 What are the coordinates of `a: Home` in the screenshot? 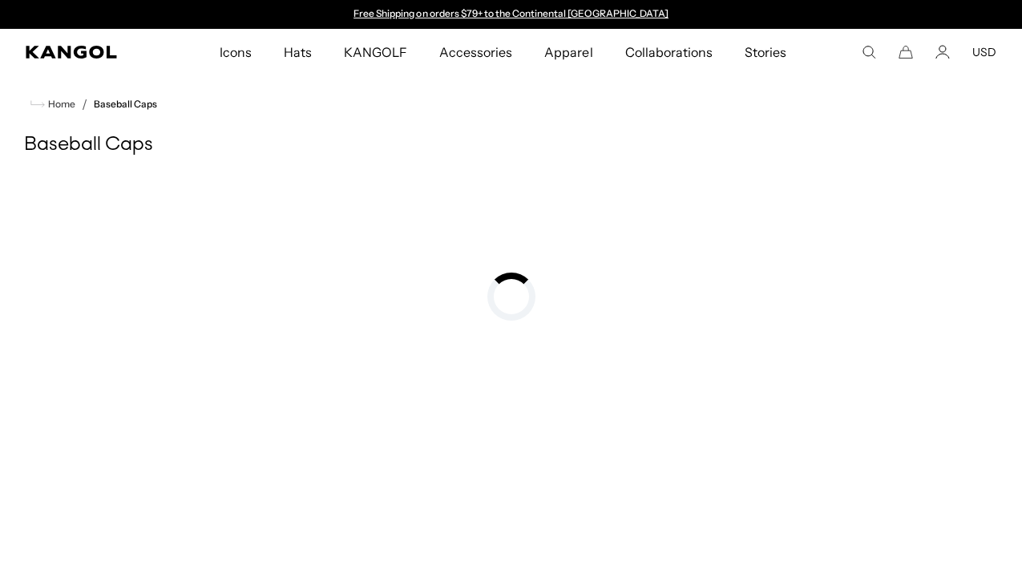 It's located at (53, 104).